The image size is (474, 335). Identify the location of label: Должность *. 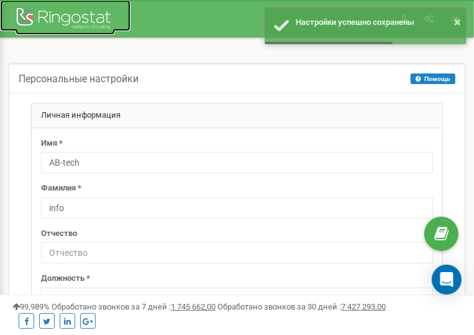
(65, 278).